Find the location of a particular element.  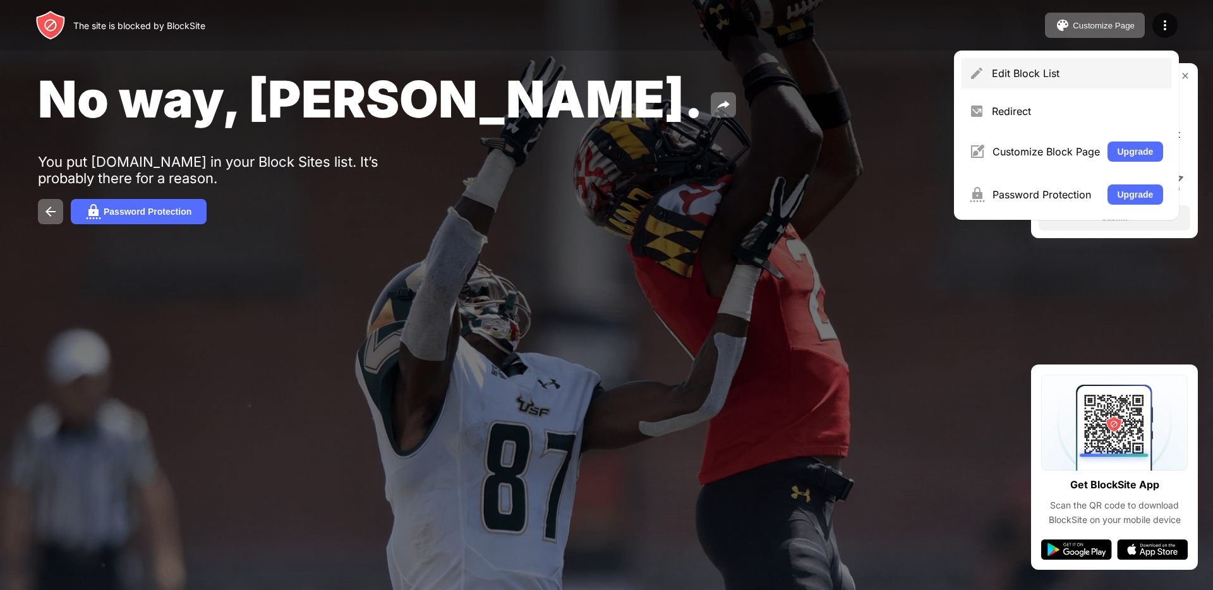

div: Customize Block Page is located at coordinates (1046, 152).